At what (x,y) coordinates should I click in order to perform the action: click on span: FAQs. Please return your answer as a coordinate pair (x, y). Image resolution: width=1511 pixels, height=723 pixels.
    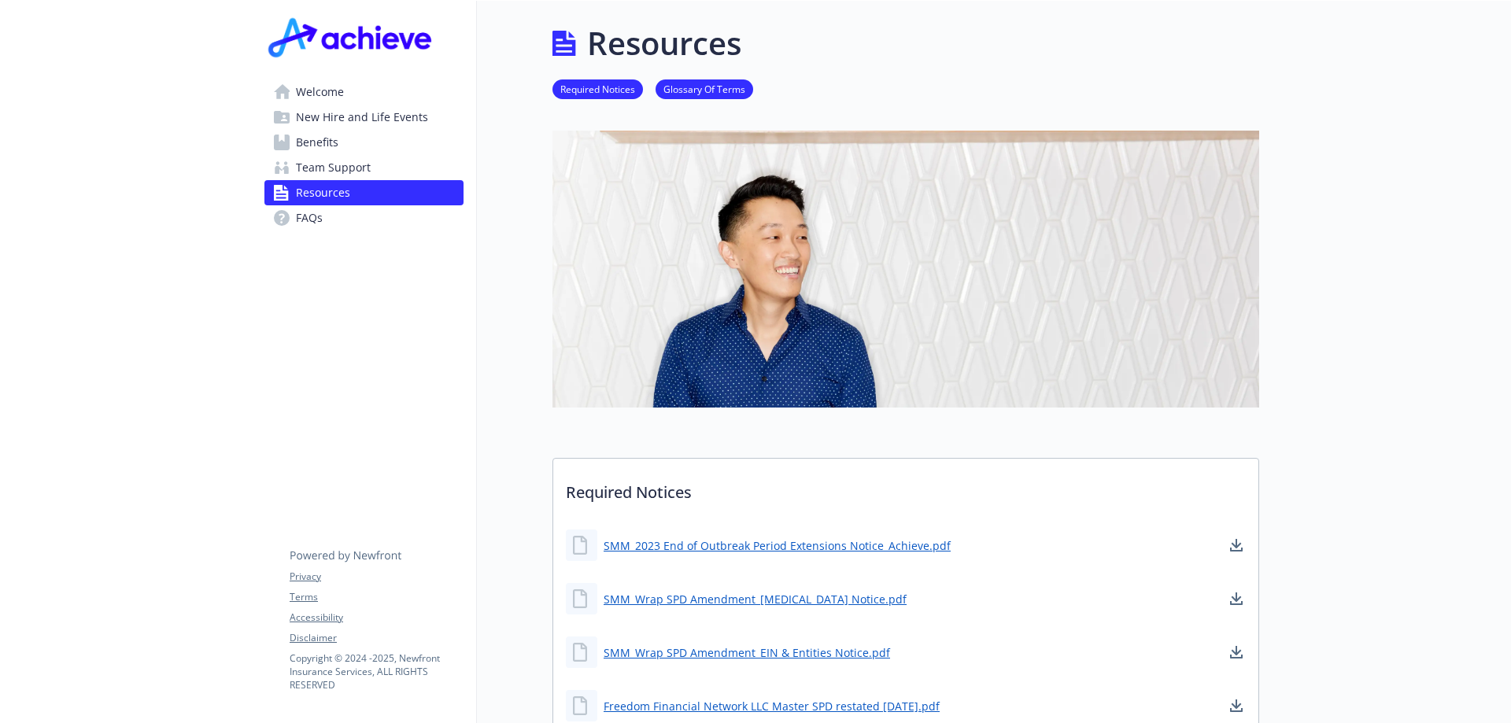
    Looking at the image, I should click on (309, 218).